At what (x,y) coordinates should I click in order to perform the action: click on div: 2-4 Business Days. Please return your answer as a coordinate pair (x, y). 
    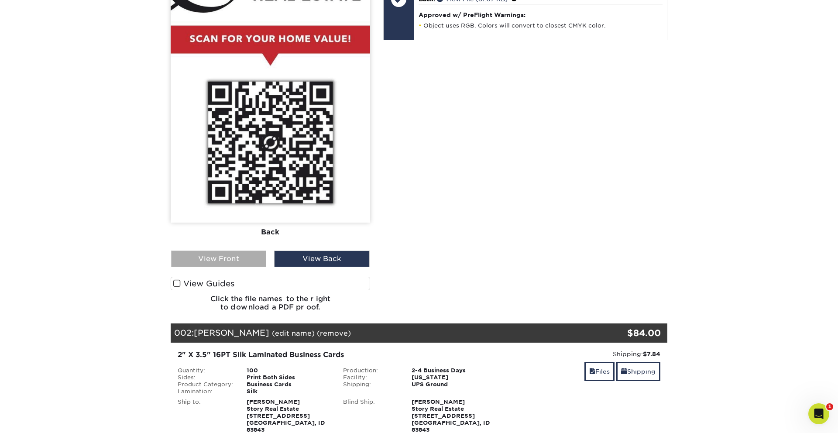
    Looking at the image, I should click on (453, 371).